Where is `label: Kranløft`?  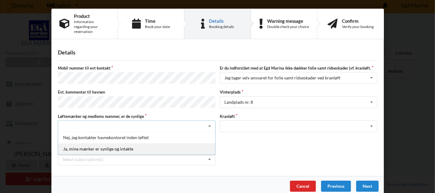
label: Kranløft is located at coordinates (299, 116).